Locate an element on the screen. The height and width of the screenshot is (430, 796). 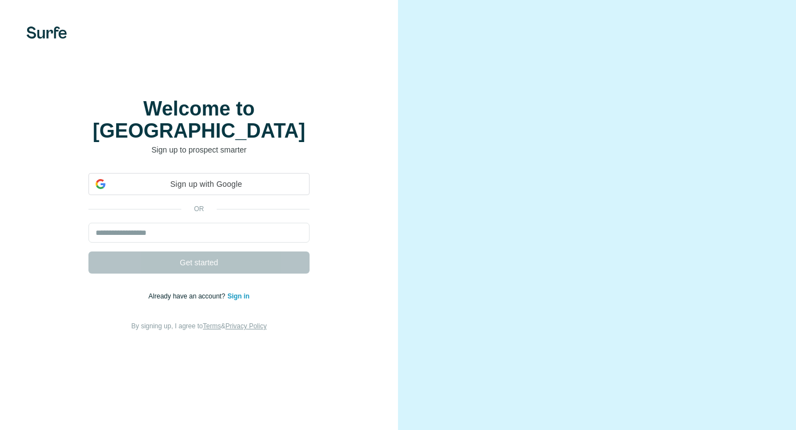
p: Sign up to prospect smarter is located at coordinates (199, 150).